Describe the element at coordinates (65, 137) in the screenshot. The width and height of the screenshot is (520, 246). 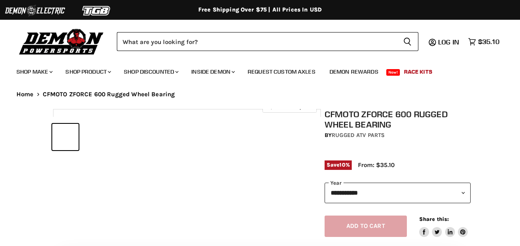
I see `button: IMAGE thumbnail` at that location.